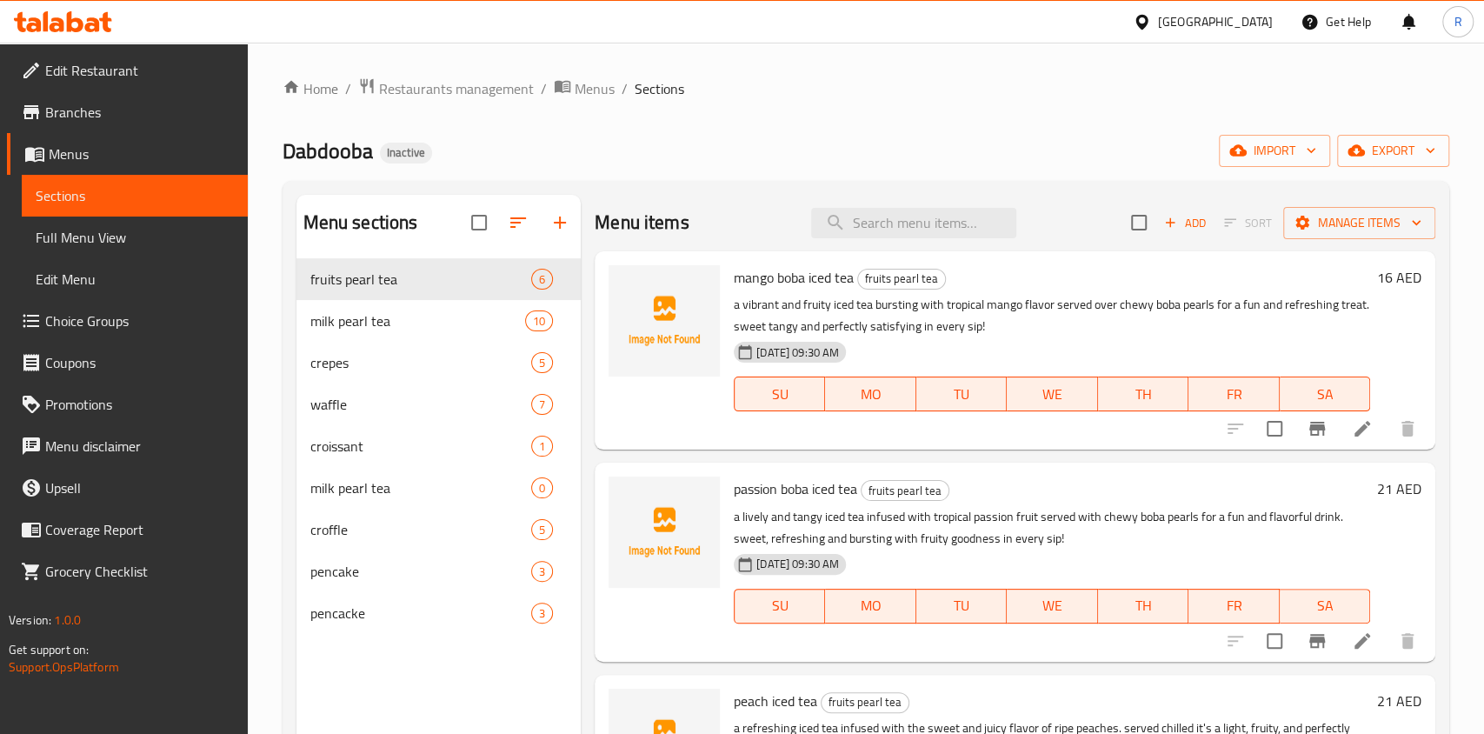 The image size is (1484, 734). What do you see at coordinates (1139, 223) in the screenshot?
I see `span: Select section` at bounding box center [1139, 223].